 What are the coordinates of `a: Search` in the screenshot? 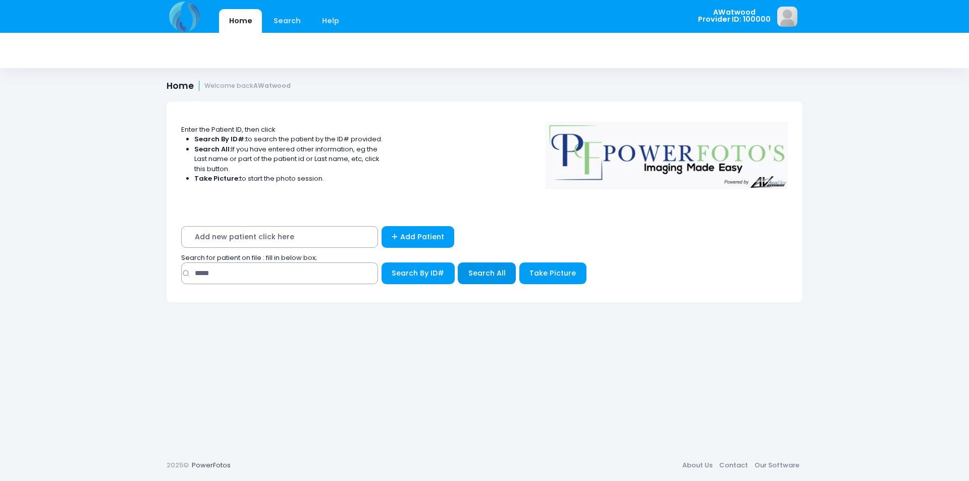 It's located at (287, 21).